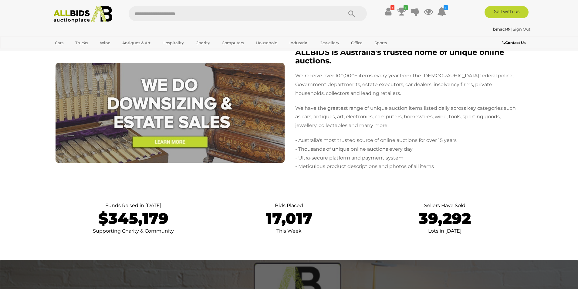 This screenshot has height=289, width=578. What do you see at coordinates (203, 43) in the screenshot?
I see `a: Charity` at bounding box center [203, 43].